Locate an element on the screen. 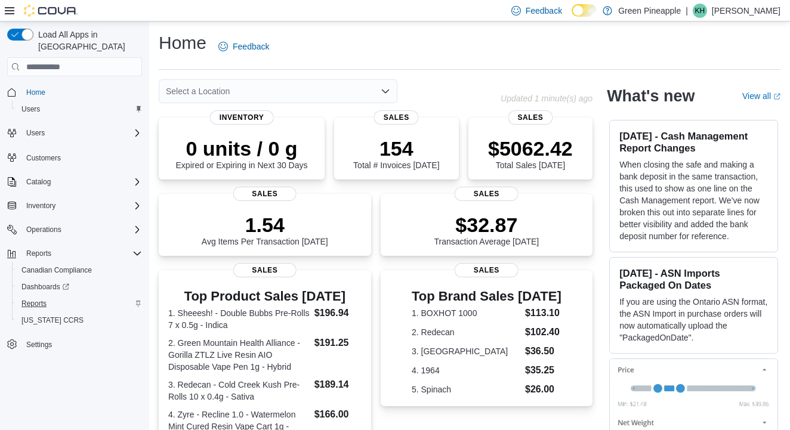  dt: 5. Spinach is located at coordinates (466, 390).